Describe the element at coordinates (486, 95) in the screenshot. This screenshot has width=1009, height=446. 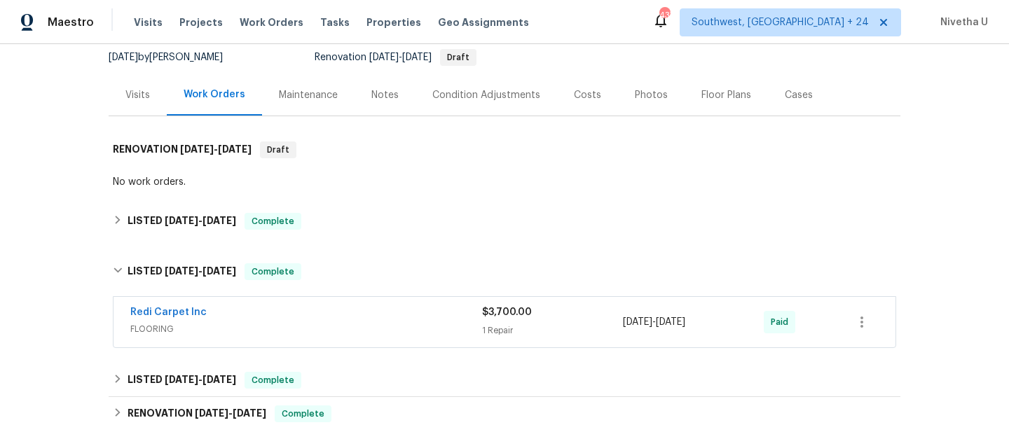
I see `div: Condition Adjustments` at that location.